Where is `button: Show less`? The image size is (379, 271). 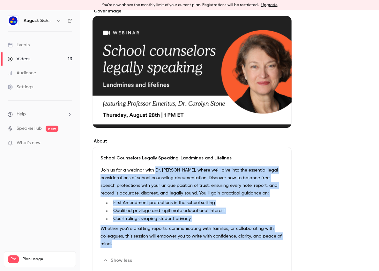 button: Show less is located at coordinates (118, 260).